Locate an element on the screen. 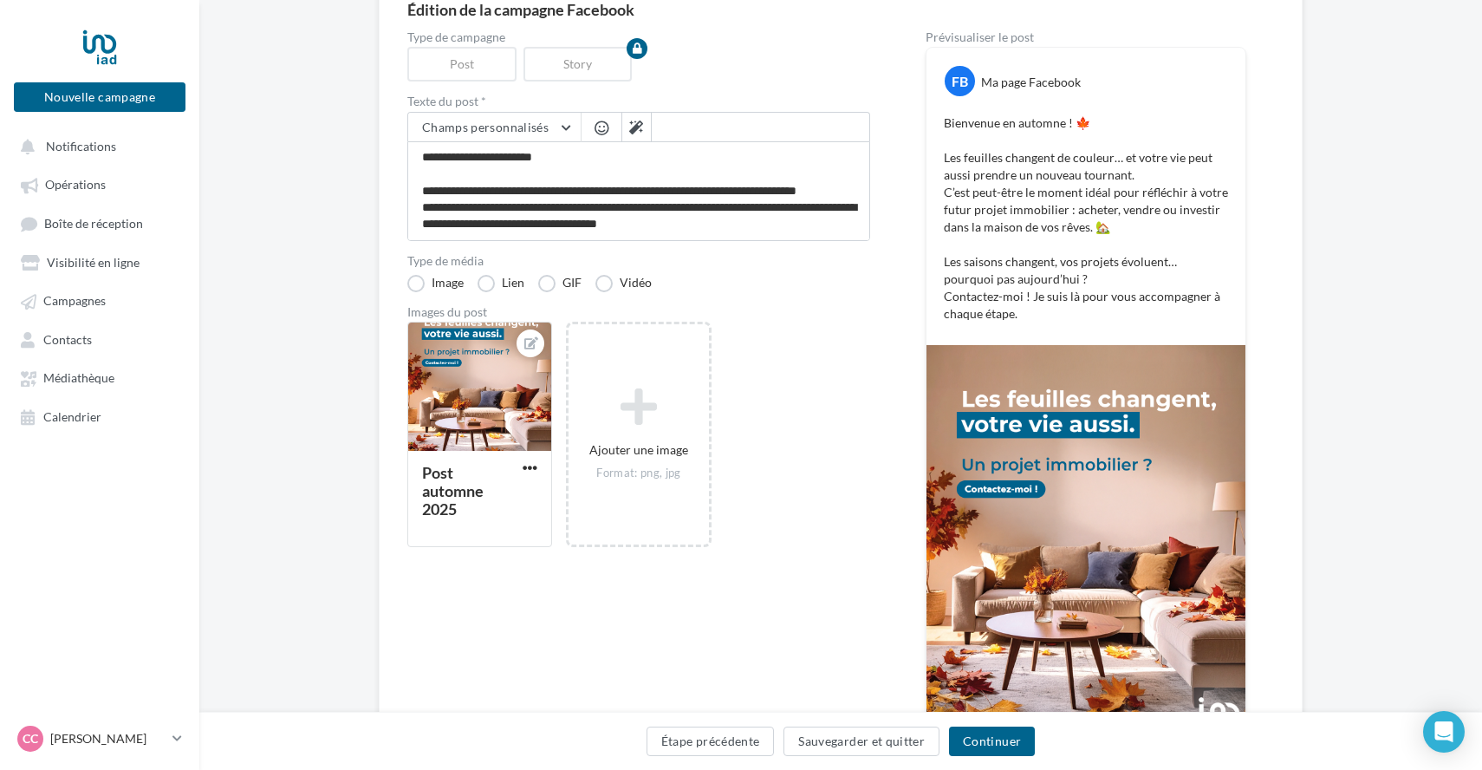 This screenshot has width=1482, height=770. div: Post automne 2025 is located at coordinates (452, 491).